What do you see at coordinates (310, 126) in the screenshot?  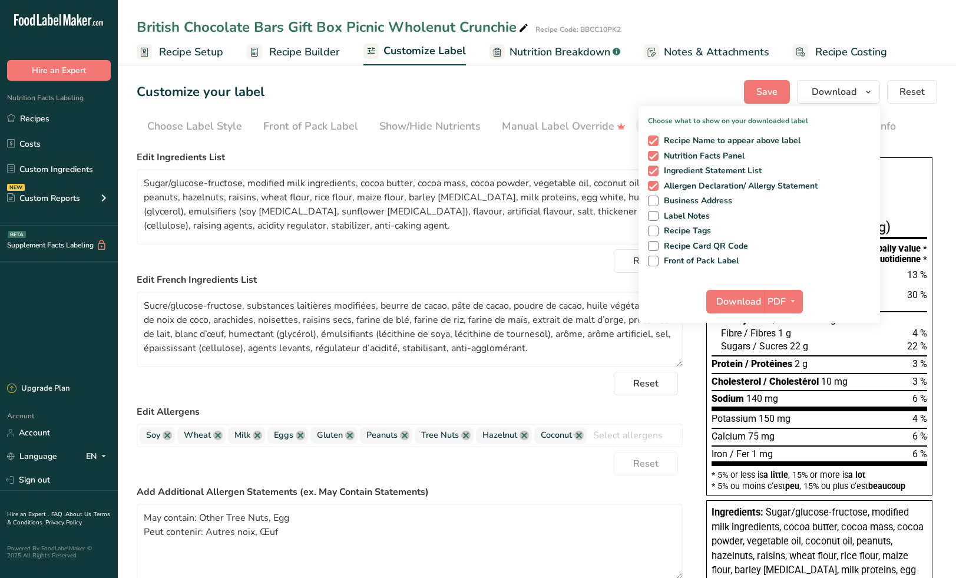 I see `div: Front of Pack Label` at bounding box center [310, 126].